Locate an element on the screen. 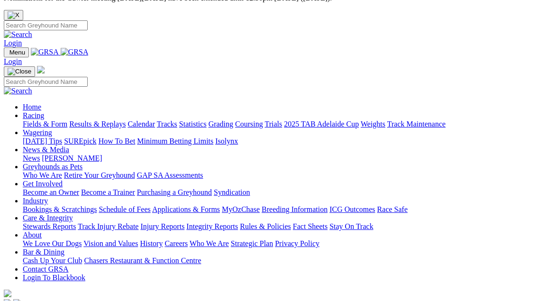 The image size is (546, 301). a: 2025 TAB Adelaide Cup is located at coordinates (321, 124).